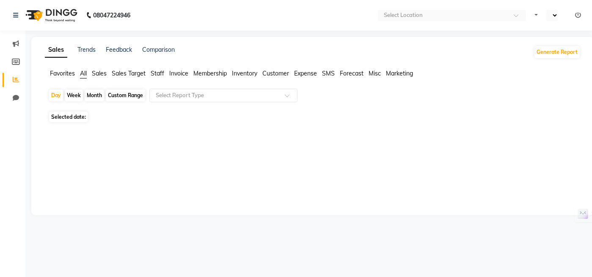 This screenshot has width=592, height=277. I want to click on span: Misc, so click(375, 73).